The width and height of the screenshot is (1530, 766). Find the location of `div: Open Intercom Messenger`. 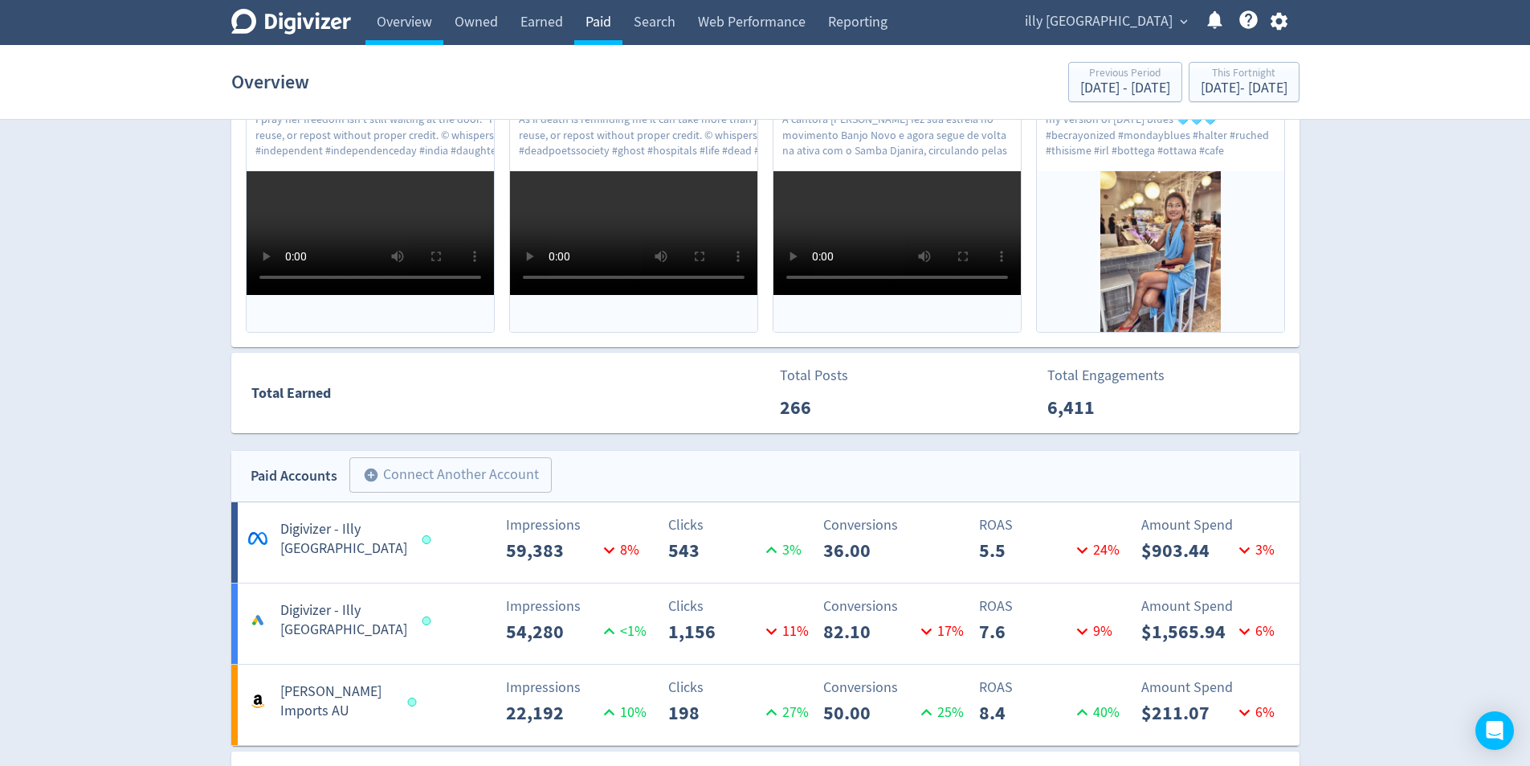

div: Open Intercom Messenger is located at coordinates (1495, 730).